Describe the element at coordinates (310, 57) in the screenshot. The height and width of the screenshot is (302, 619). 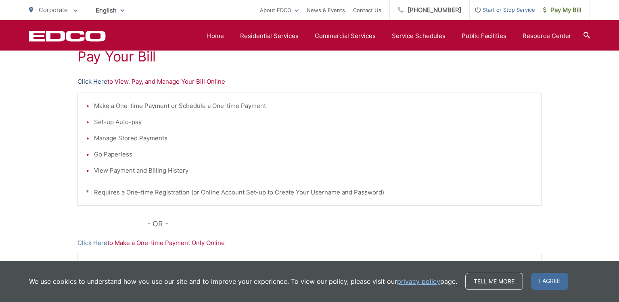
I see `h1: Pay Your Bill` at that location.